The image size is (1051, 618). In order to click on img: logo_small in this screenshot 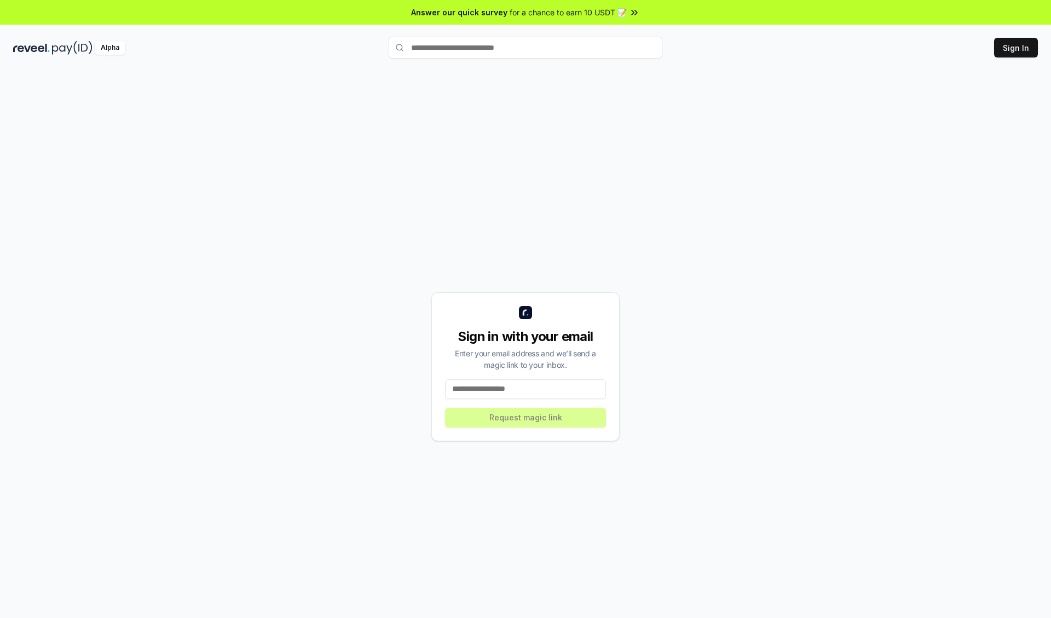, I will do `click(526, 313)`.